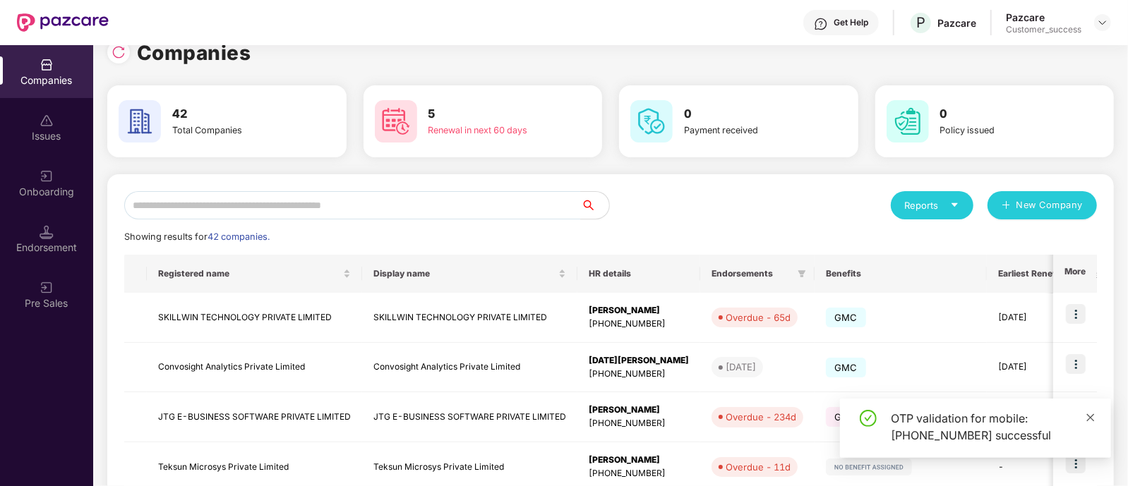 The width and height of the screenshot is (1128, 486). Describe the element at coordinates (869, 467) in the screenshot. I see `img: svg+xml;base64,PHN2ZyB4bWxucz0iaHR0cDovL3d3dy53My5vcmcvMjAwMC9zdmciIHdpZHRoPSIxMjIiIGhlaWdodD0iMj...` at that location.